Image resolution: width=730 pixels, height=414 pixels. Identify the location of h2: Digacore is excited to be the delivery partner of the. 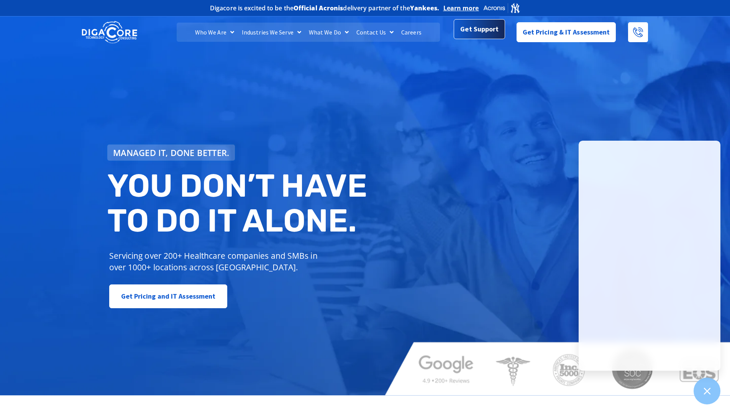
(324, 8).